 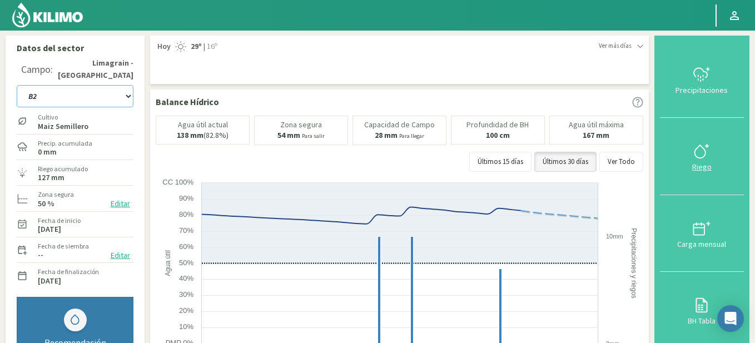 I want to click on div: Open Intercom Messenger, so click(x=730, y=319).